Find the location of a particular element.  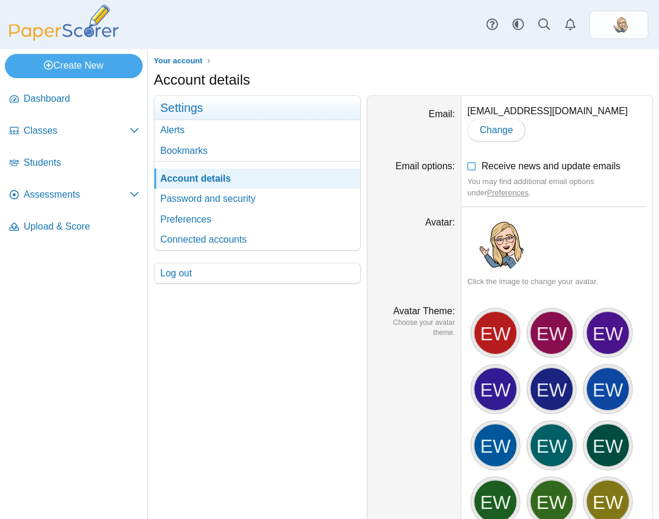

span: Change is located at coordinates (496, 130).